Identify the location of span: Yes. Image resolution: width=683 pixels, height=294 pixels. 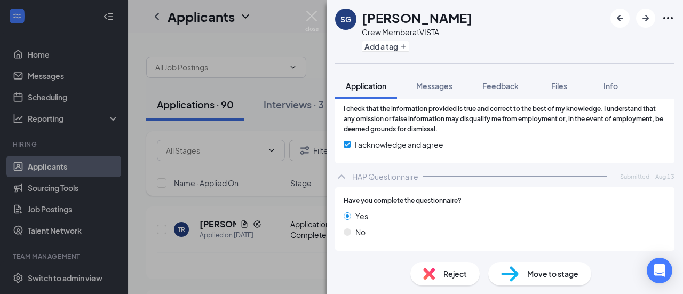
(362, 216).